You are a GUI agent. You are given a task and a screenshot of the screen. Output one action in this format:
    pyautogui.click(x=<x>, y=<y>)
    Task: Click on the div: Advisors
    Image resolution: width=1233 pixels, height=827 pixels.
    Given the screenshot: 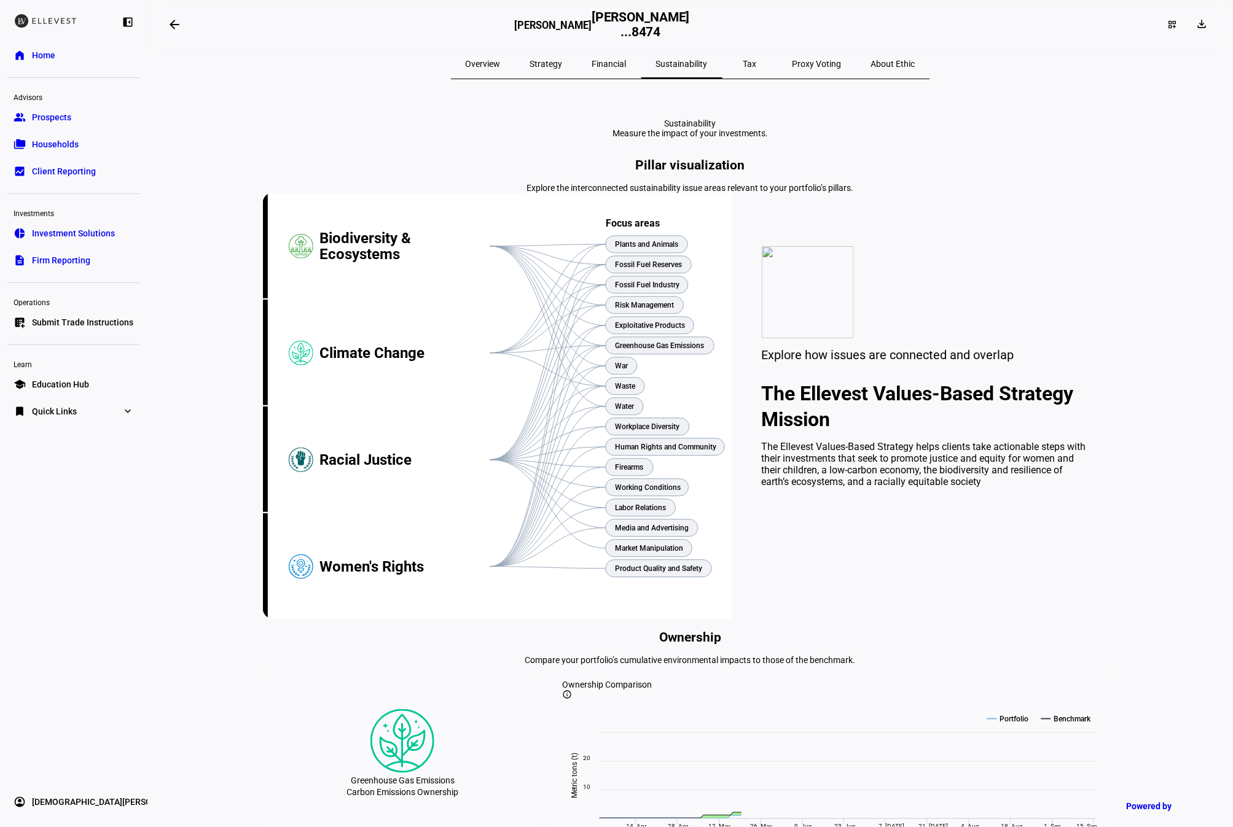 What is the action you would take?
    pyautogui.click(x=74, y=96)
    